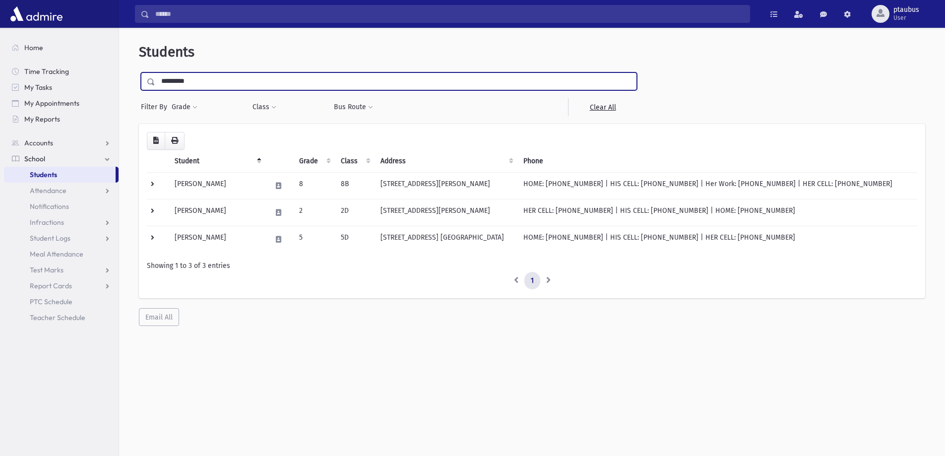 This screenshot has height=456, width=945. Describe the element at coordinates (61, 317) in the screenshot. I see `a: Teacher Schedule` at that location.